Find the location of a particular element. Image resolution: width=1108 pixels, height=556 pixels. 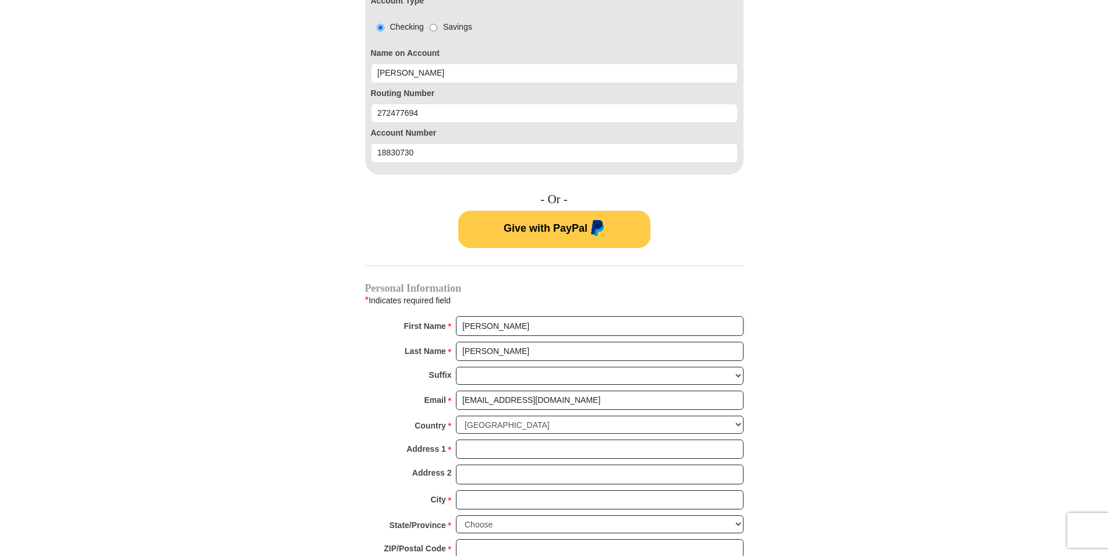

img: paypal is located at coordinates (596, 229).